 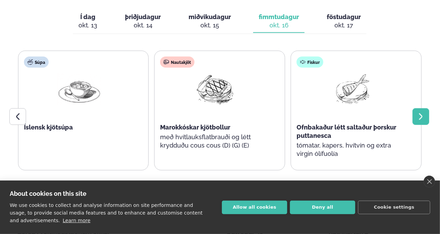 What do you see at coordinates (143, 25) in the screenshot?
I see `div: okt. 14` at bounding box center [143, 25].